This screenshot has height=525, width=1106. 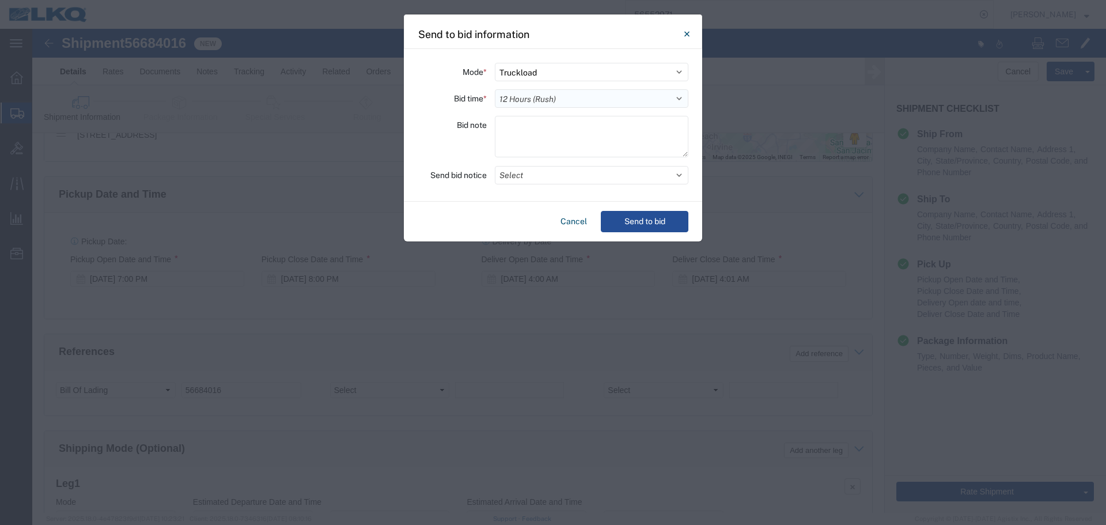 What do you see at coordinates (574, 221) in the screenshot?
I see `button: Cancel` at bounding box center [574, 221].